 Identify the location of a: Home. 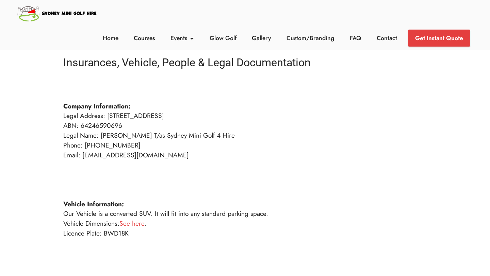
(110, 38).